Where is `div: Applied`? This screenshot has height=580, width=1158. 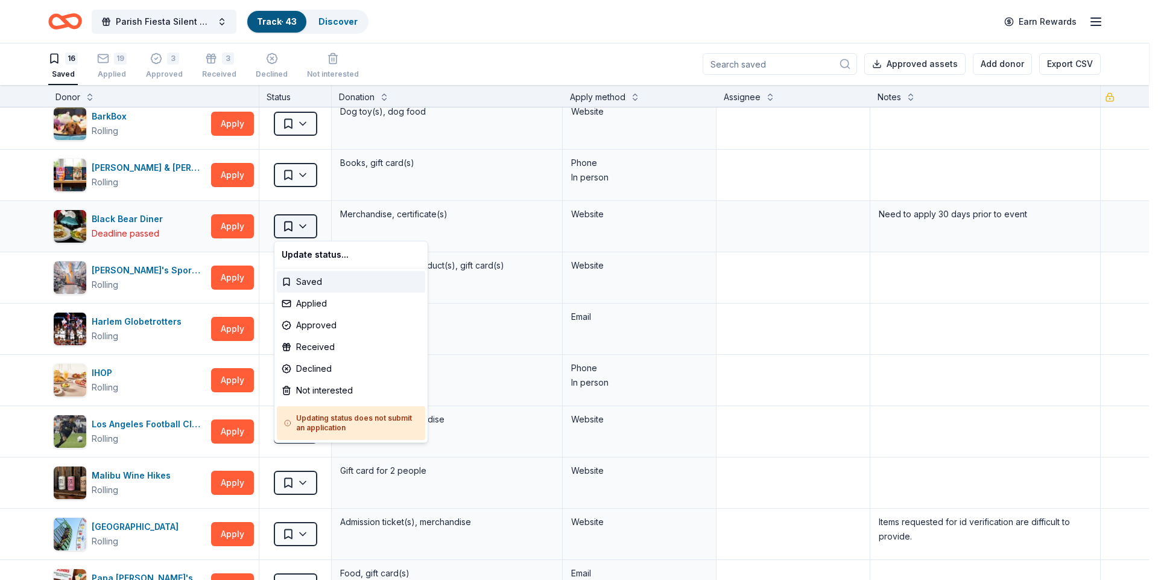 div: Applied is located at coordinates (351, 303).